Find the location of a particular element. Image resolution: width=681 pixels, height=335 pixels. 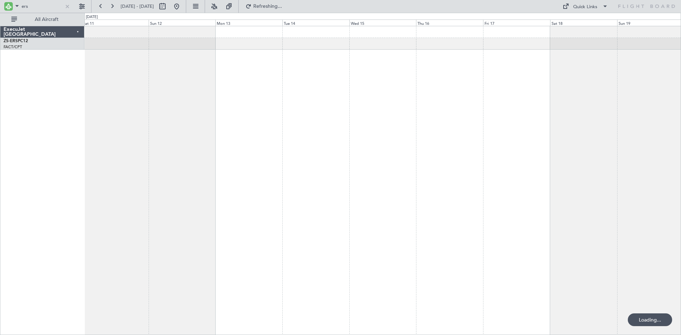

div: Wed 15 is located at coordinates (383, 23).